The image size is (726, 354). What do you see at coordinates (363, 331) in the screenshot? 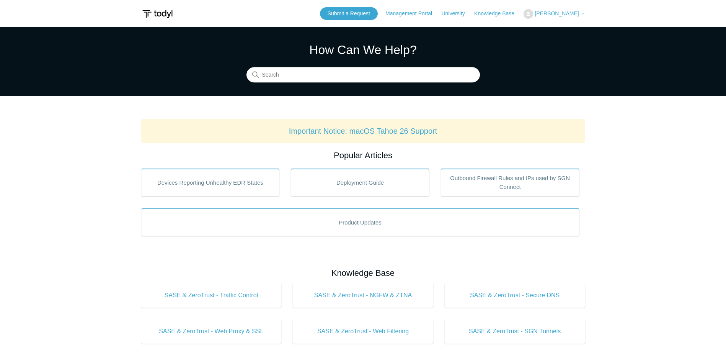
I see `a: SASE & ZeroTrust - Web Filtering` at bounding box center [363, 331].